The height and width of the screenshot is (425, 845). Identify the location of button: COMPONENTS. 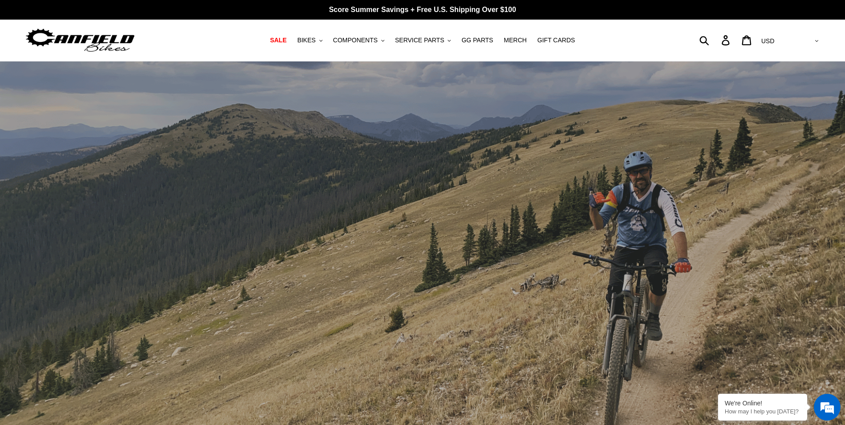
(359, 40).